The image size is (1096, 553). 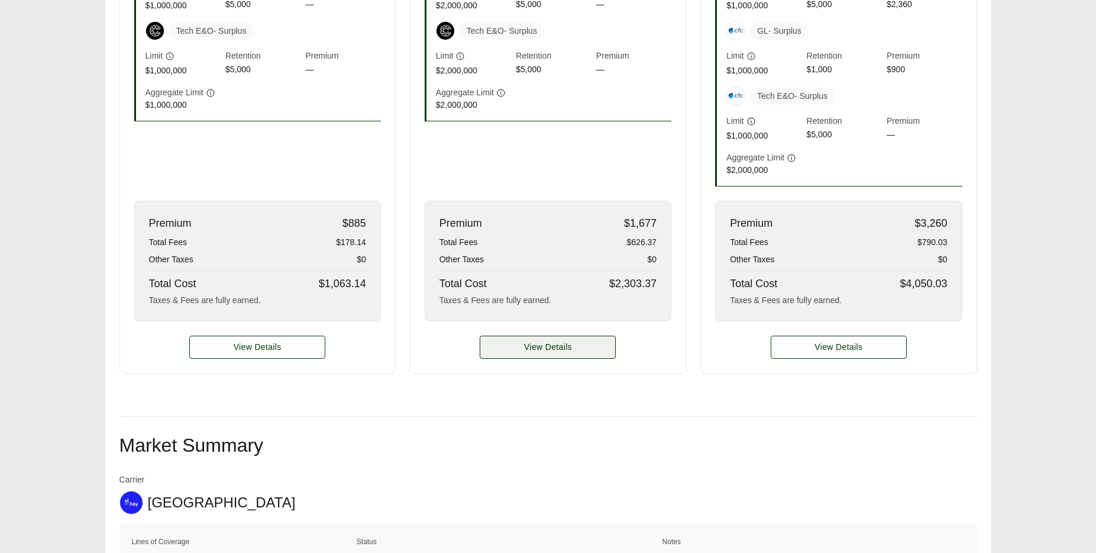 I want to click on th: Status, so click(x=508, y=541).